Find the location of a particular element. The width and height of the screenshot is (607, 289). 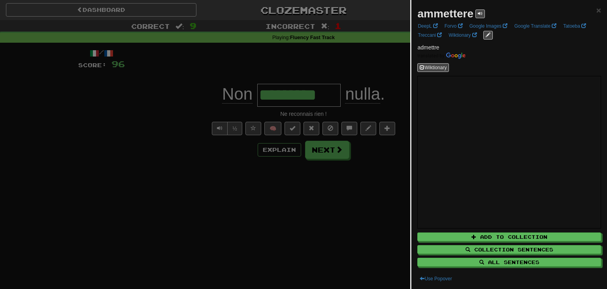

a: DeepL is located at coordinates (428, 26).